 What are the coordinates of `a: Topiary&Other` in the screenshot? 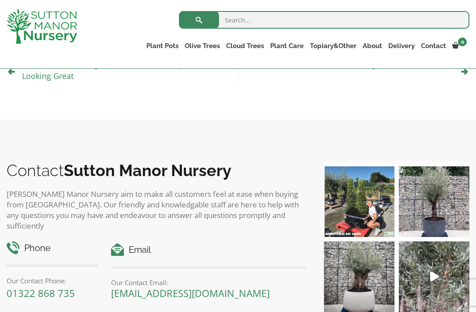 It's located at (333, 46).